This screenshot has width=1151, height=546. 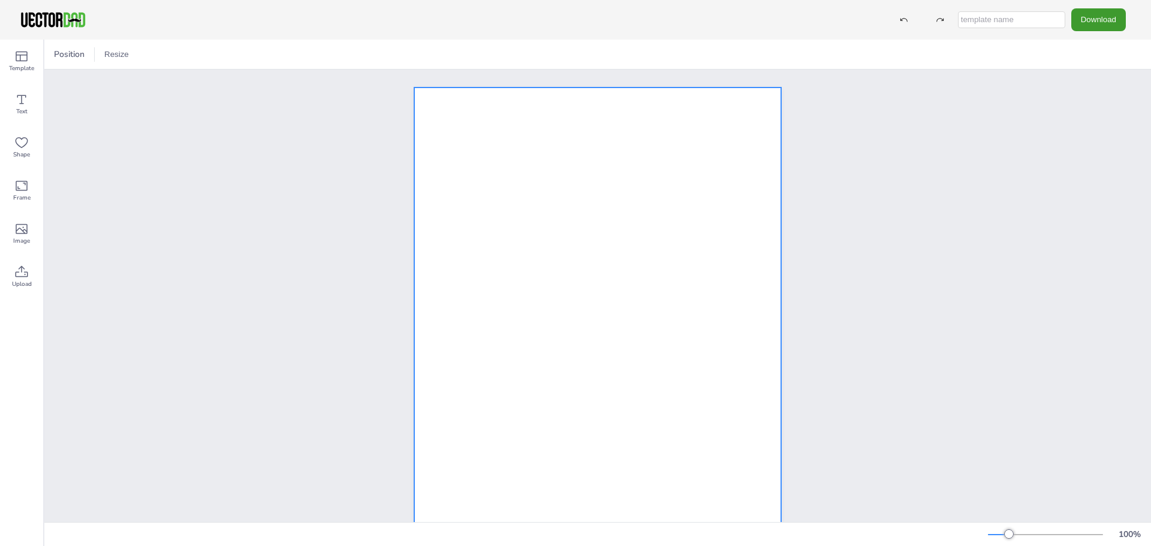 I want to click on span: Position, so click(x=69, y=54).